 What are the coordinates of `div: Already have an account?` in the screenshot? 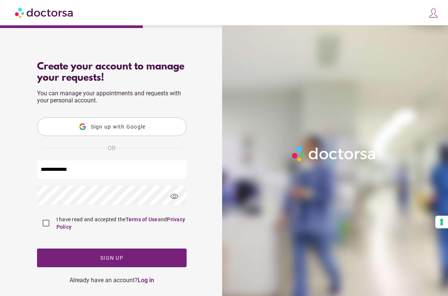 It's located at (112, 280).